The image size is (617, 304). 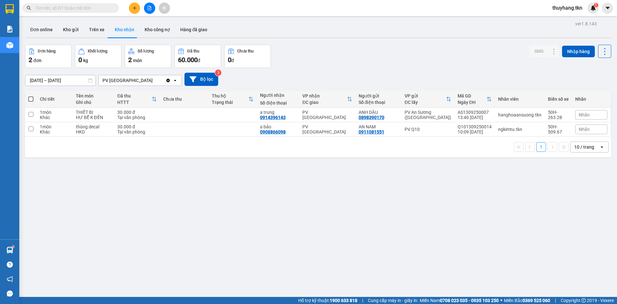 What do you see at coordinates (372, 132) in the screenshot?
I see `div: 0911081551` at bounding box center [372, 132].